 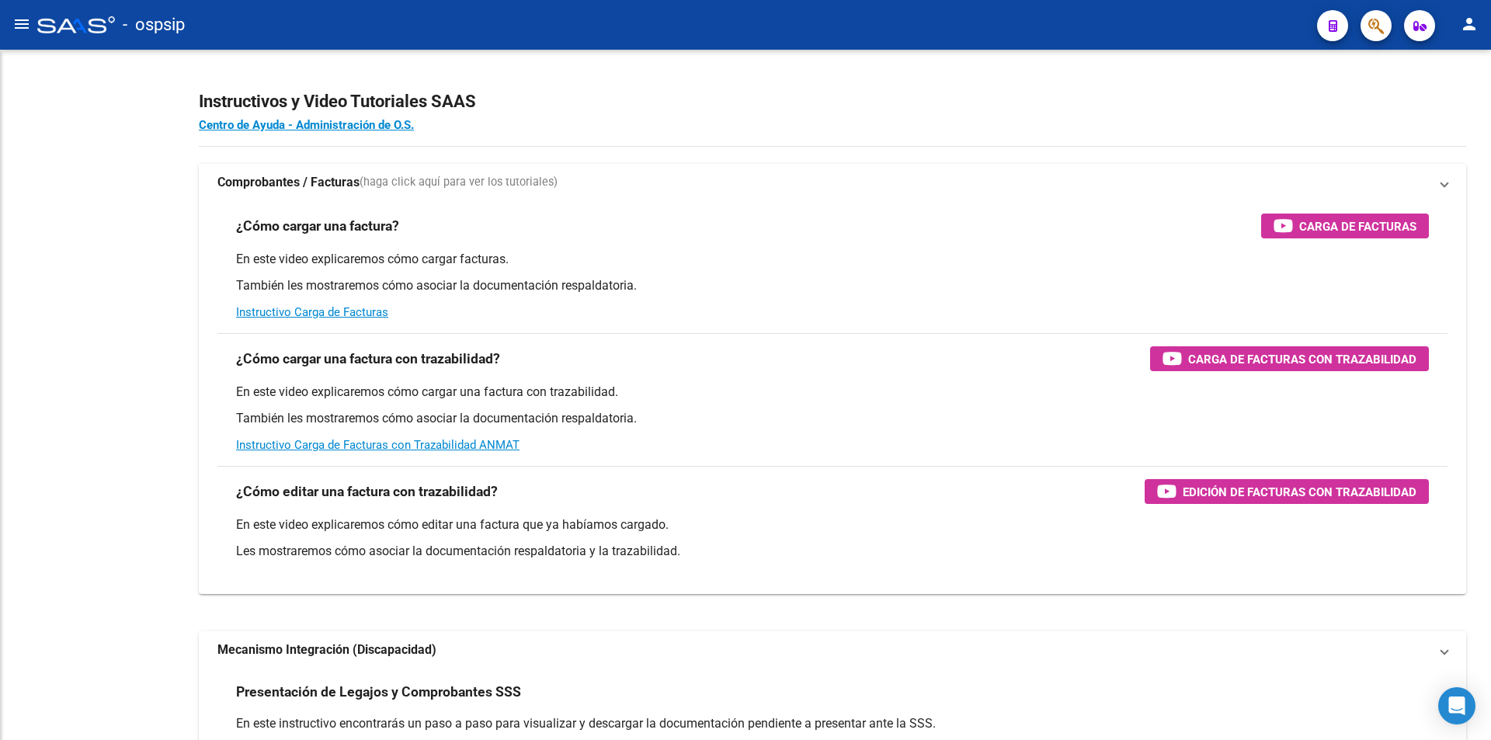 What do you see at coordinates (832, 525) in the screenshot?
I see `p: En este video explicaremos cómo editar una factura que ya habíamos cargado.` at bounding box center [832, 525].